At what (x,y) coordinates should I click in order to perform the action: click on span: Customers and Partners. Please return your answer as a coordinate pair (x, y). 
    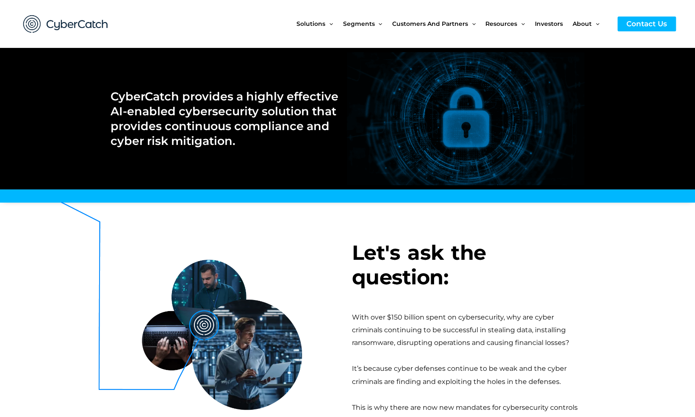
    Looking at the image, I should click on (430, 24).